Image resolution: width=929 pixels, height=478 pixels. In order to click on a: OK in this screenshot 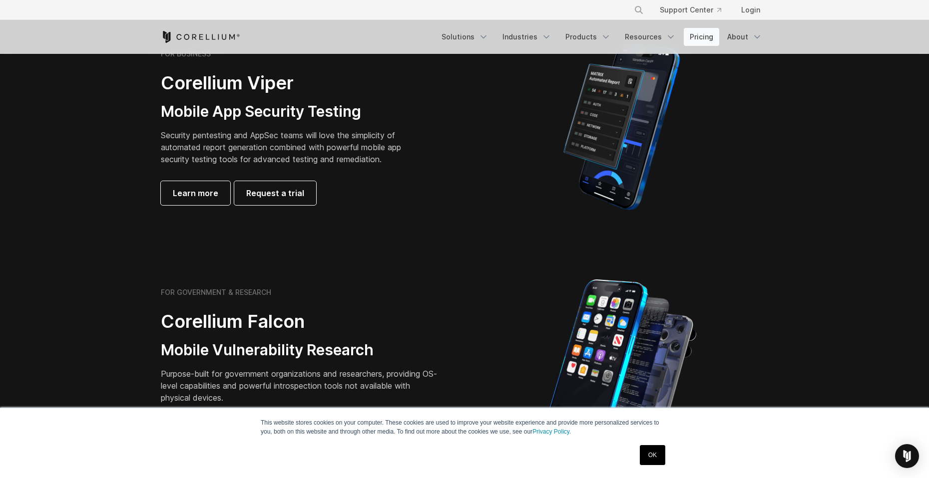, I will do `click(652, 455)`.